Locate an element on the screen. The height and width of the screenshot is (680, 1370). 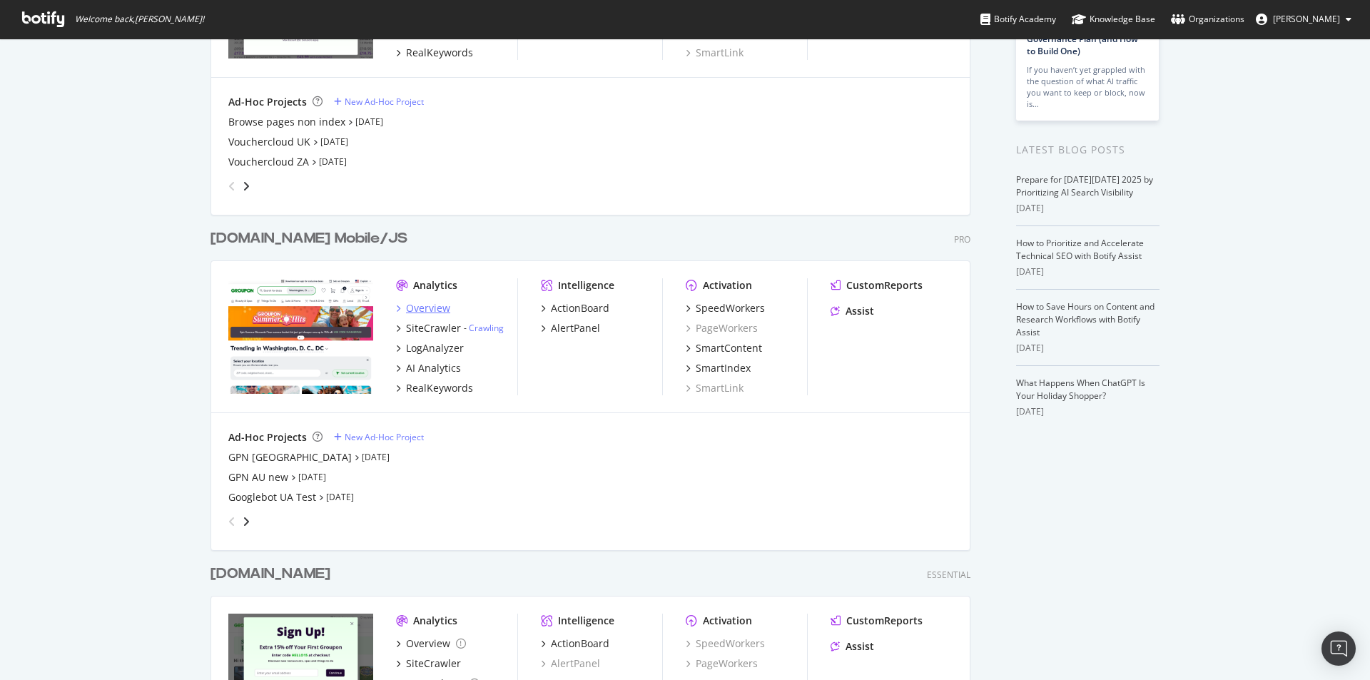
a: LogAnalyzer is located at coordinates (430, 348).